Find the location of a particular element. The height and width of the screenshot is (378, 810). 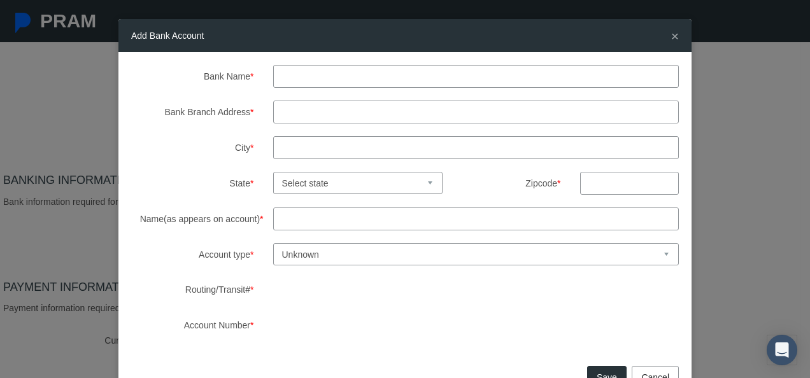

label: Bank Name is located at coordinates (192, 76).